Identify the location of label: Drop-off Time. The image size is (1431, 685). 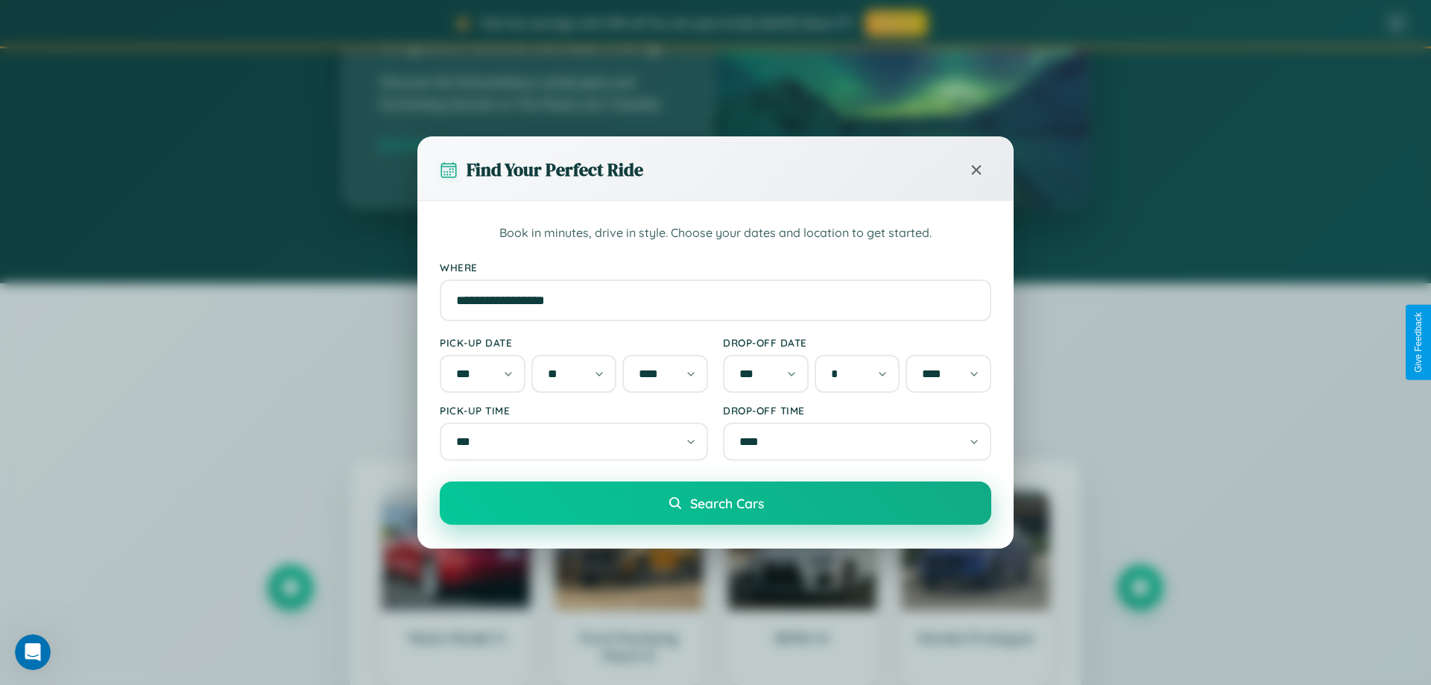
(857, 410).